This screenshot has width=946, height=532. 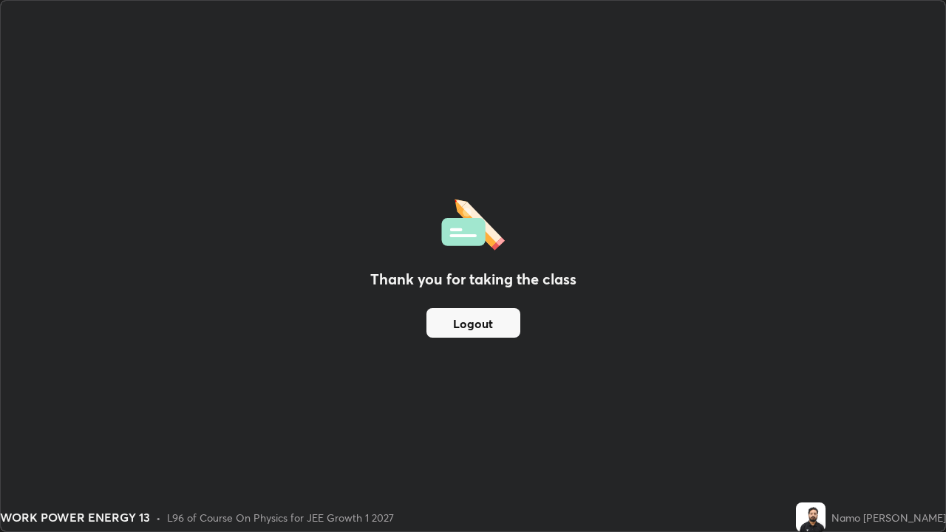 What do you see at coordinates (811, 517) in the screenshot?
I see `img: 436b37f31ff54e2ebab7161bc7e43244.jpg` at bounding box center [811, 517].